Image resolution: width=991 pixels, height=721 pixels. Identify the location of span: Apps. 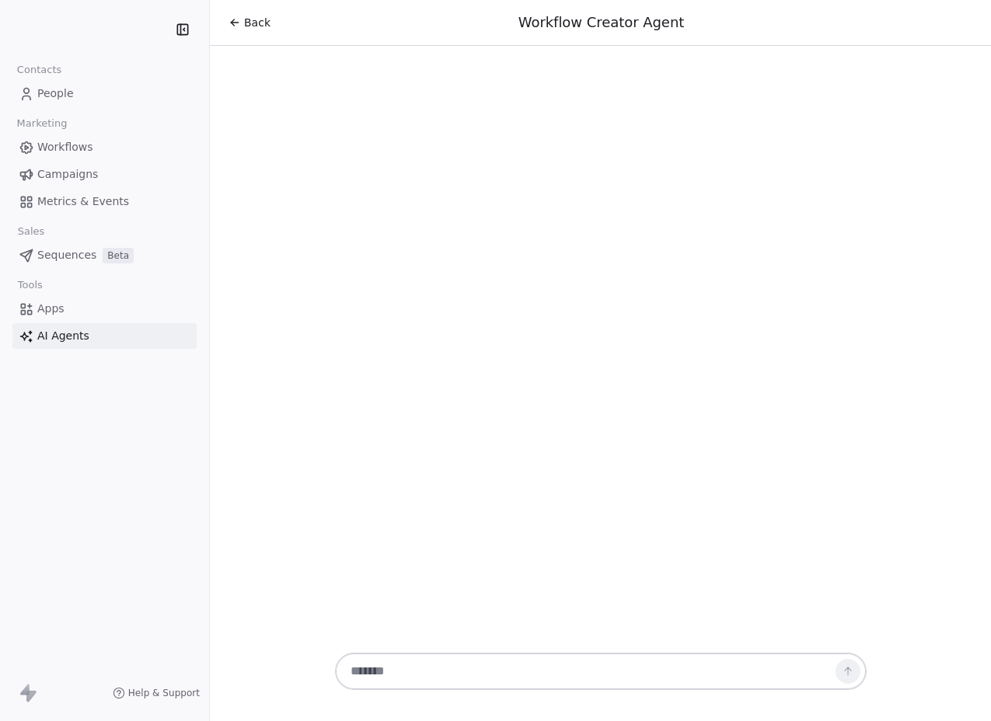
(51, 309).